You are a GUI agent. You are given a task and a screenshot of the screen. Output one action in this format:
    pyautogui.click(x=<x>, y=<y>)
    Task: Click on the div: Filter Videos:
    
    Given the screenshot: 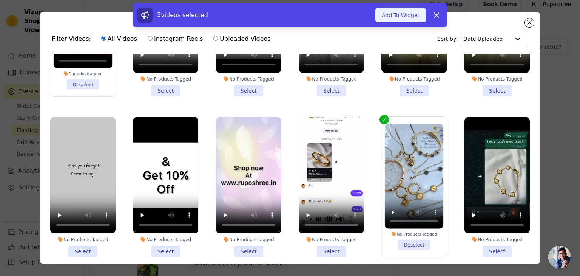 What is the action you would take?
    pyautogui.click(x=164, y=39)
    